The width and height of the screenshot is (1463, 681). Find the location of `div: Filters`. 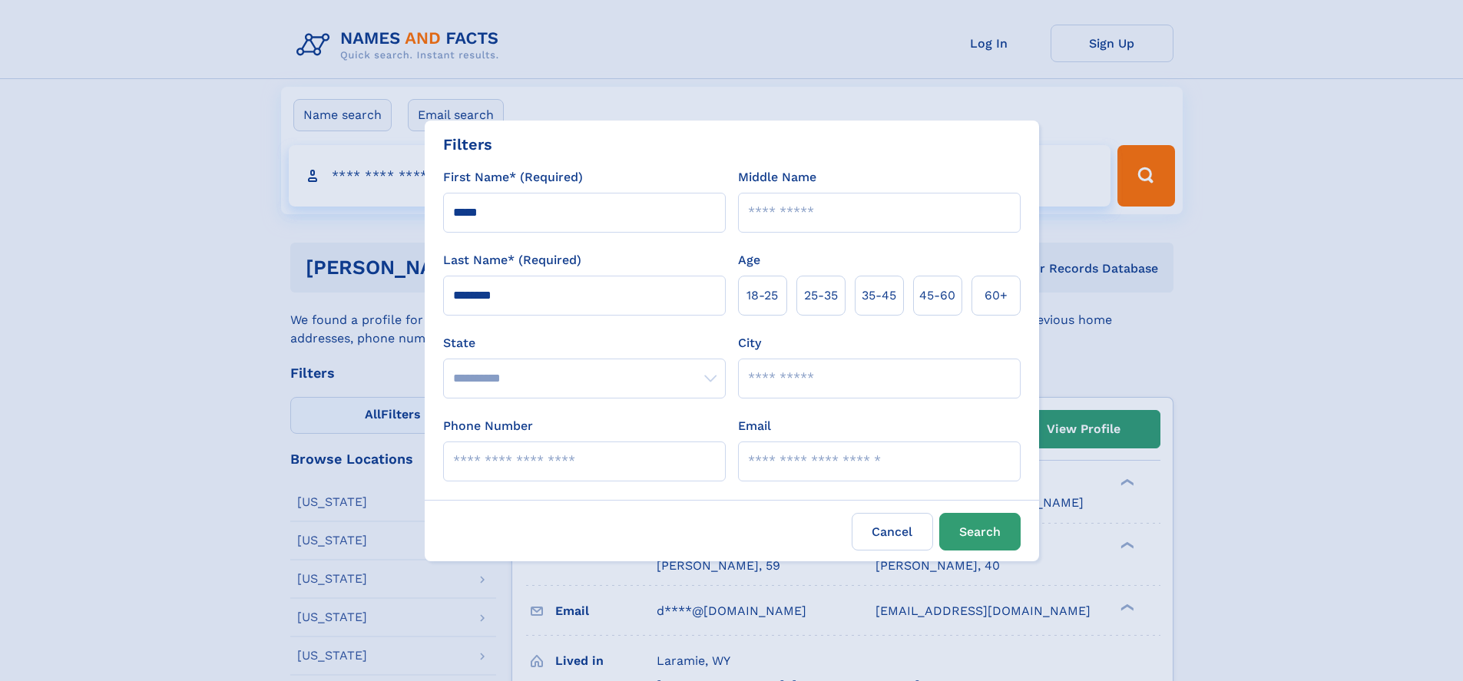

div: Filters is located at coordinates (468, 144).